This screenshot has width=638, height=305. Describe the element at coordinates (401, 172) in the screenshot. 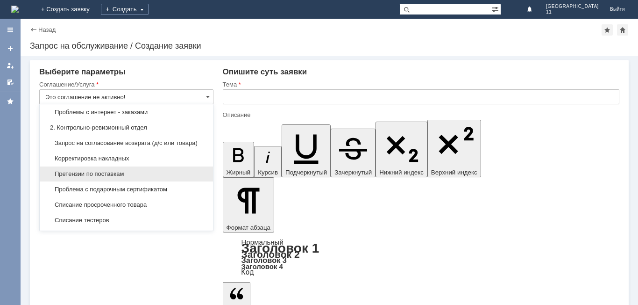

I see `span: Нижний индекс` at that location.